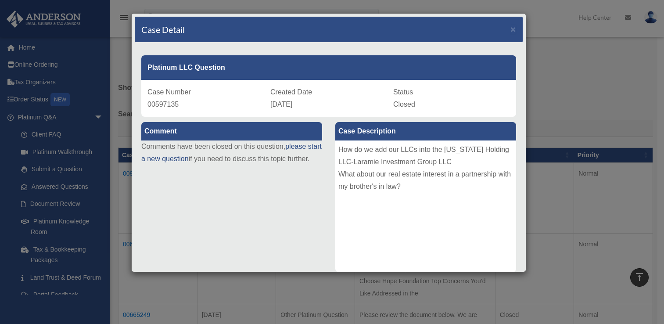 This screenshot has height=324, width=664. Describe the element at coordinates (329, 68) in the screenshot. I see `div: Platinum LLC Question` at that location.